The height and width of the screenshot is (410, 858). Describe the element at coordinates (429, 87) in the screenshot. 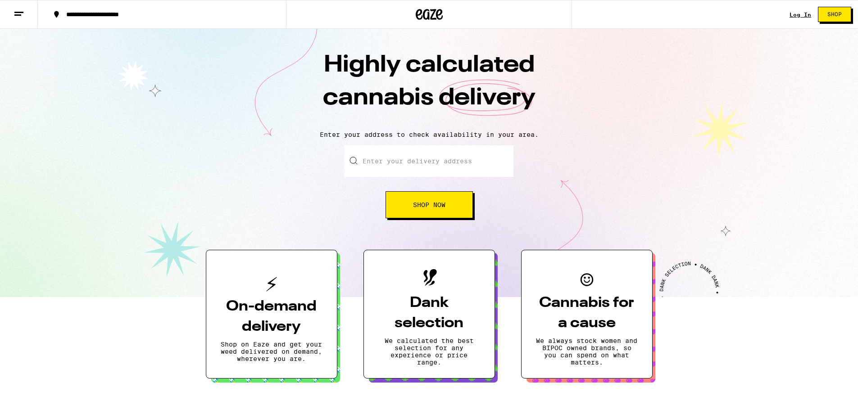

I see `h1: Highly calculated cannabis delivery` at that location.